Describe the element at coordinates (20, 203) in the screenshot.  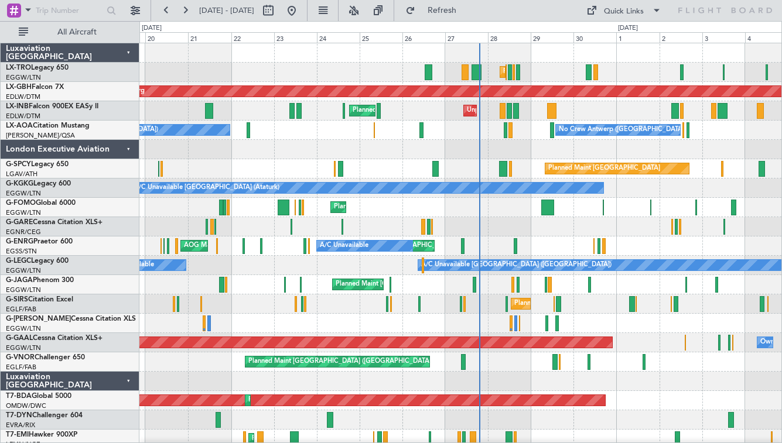
I see `span: G-FOMO` at that location.